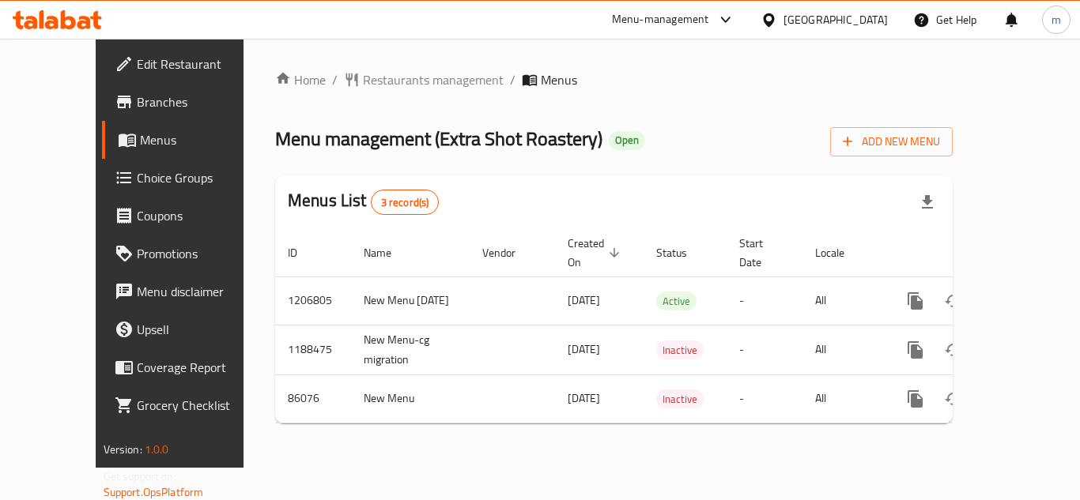 The height and width of the screenshot is (500, 1080). Describe the element at coordinates (840, 253) in the screenshot. I see `span: Locale` at that location.